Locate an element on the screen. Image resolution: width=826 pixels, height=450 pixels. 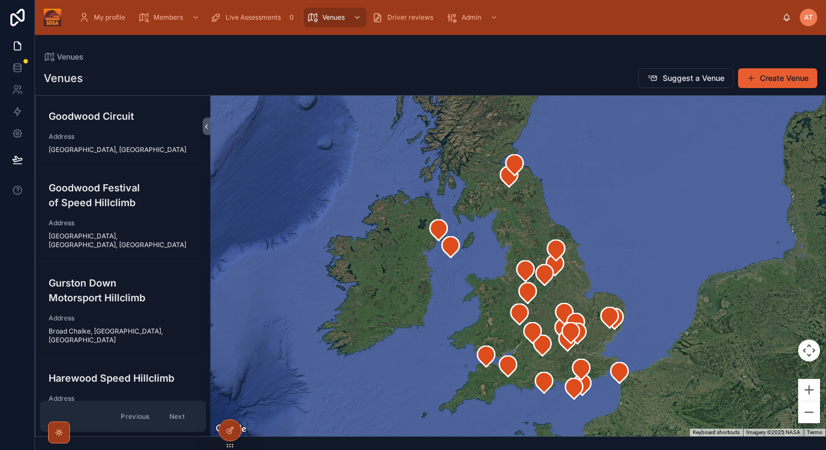
img: Google is located at coordinates (231, 429).